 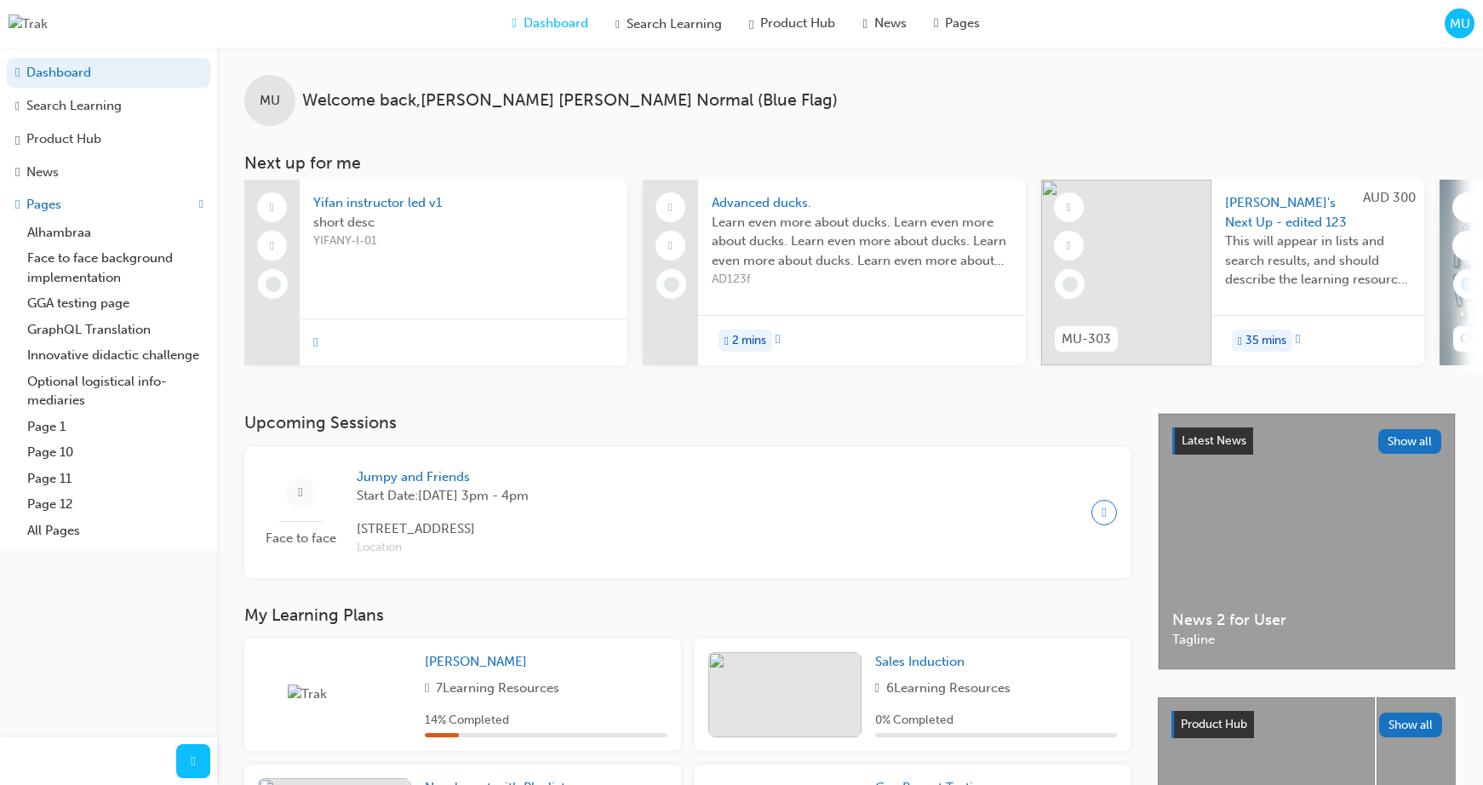 I want to click on a: Trak, so click(x=28, y=24).